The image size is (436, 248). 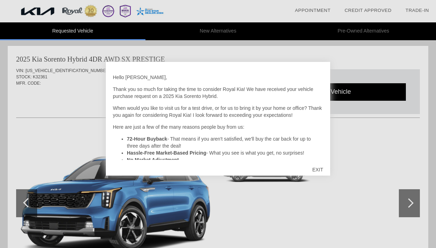 I want to click on li: - That means if you aren't satisfied, we'll buy the car back for up to three days after the deal!, so click(x=225, y=143).